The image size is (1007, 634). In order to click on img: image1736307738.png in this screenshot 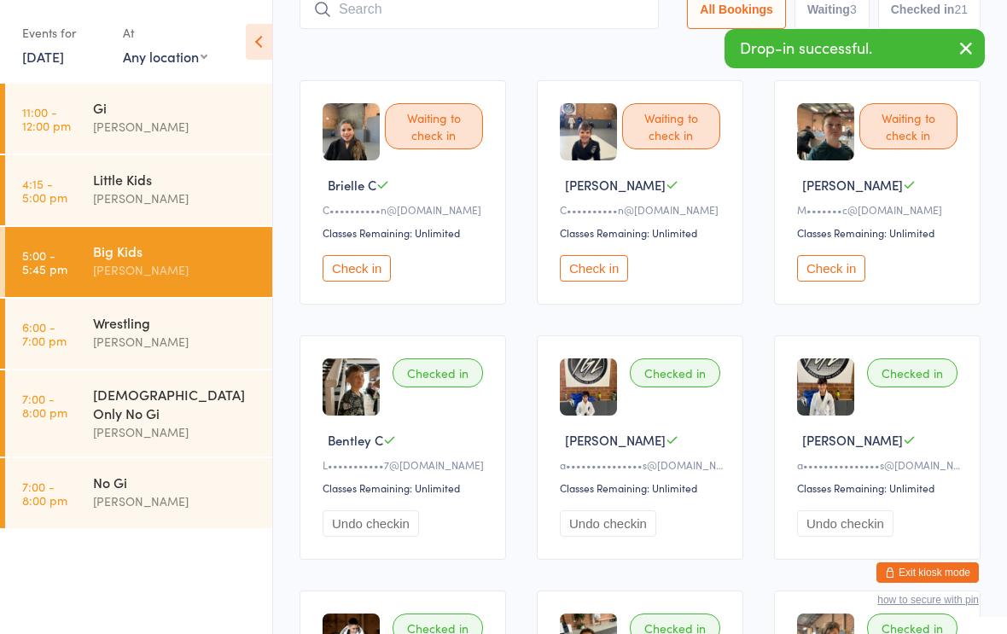, I will do `click(588, 386)`.